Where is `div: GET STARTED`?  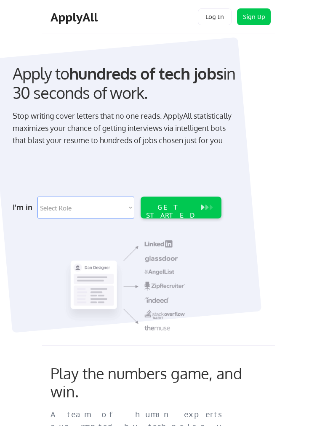 div: GET STARTED is located at coordinates (171, 211).